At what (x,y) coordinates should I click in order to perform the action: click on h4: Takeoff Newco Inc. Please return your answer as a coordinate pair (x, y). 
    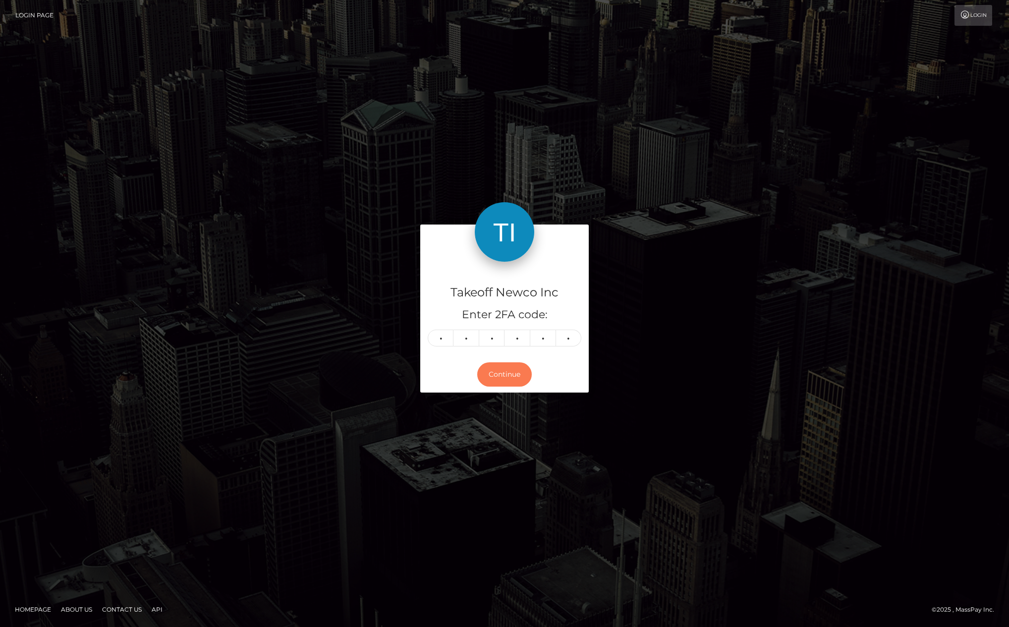
    Looking at the image, I should click on (505, 292).